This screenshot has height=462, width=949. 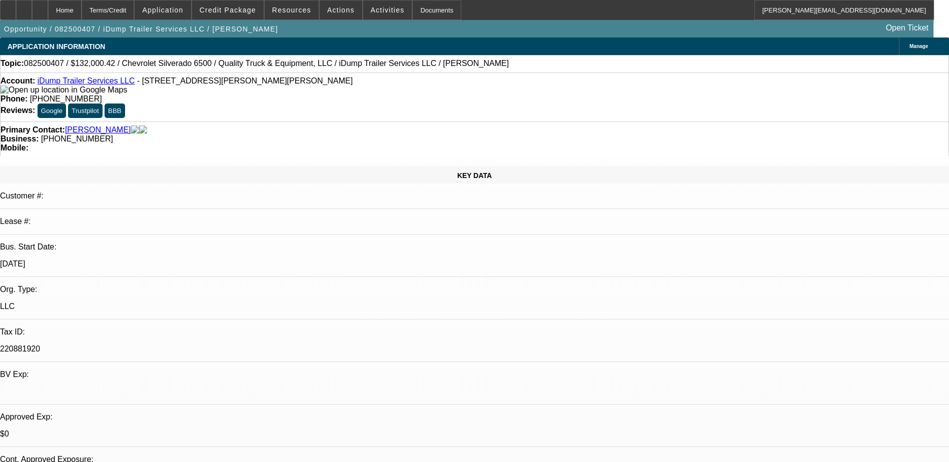 What do you see at coordinates (14, 99) in the screenshot?
I see `strong: Phone:` at bounding box center [14, 99].